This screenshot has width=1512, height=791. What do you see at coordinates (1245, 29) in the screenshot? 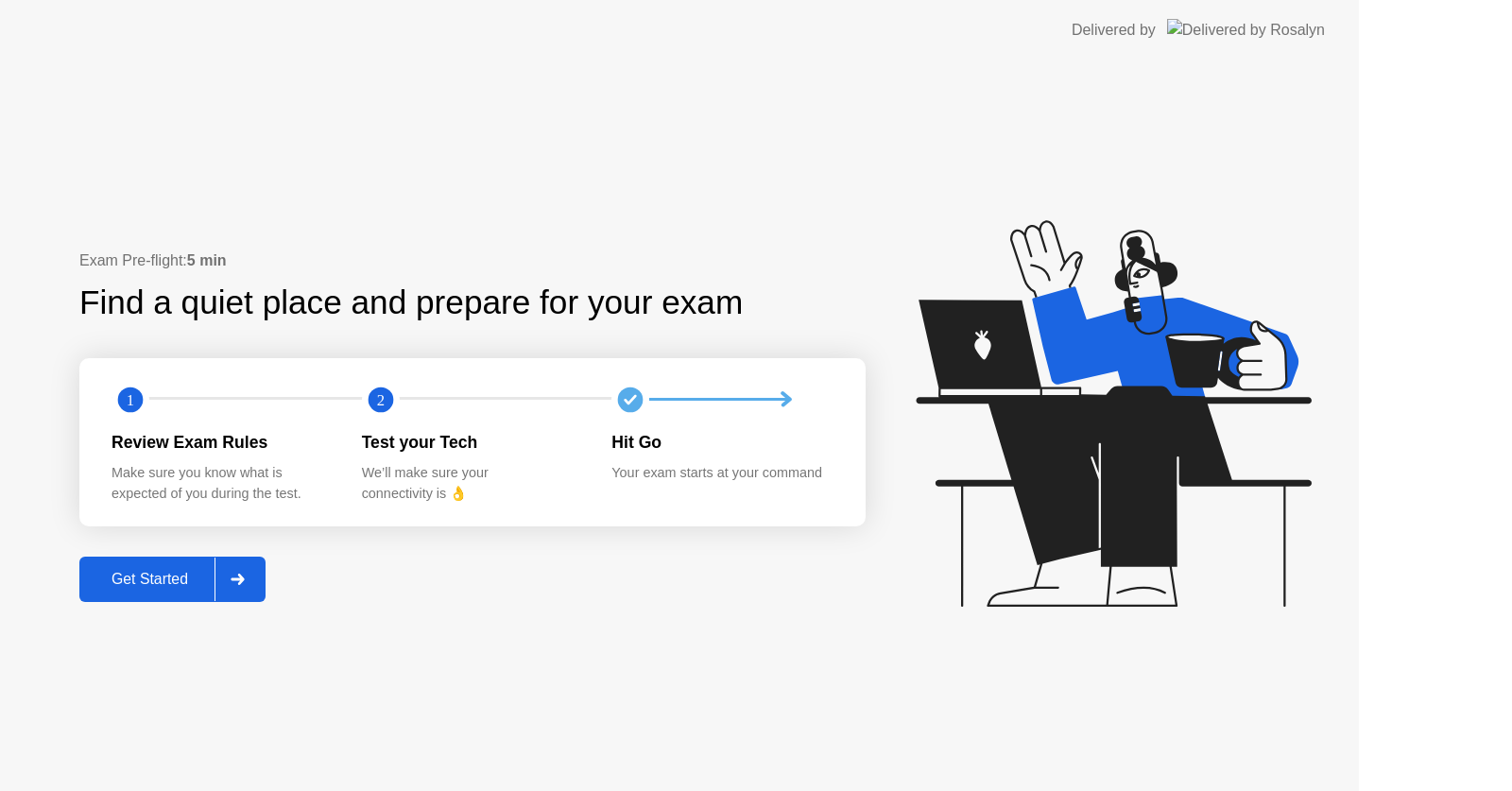
I see `img: Delivered by Rosalyn` at bounding box center [1245, 29].